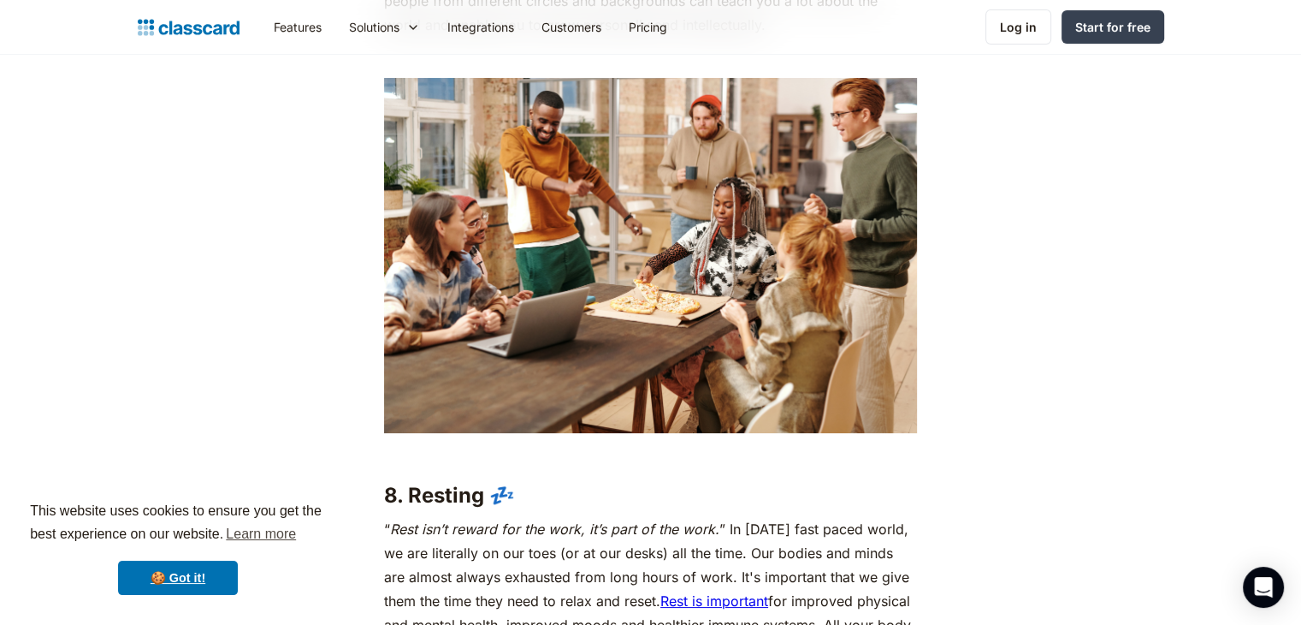  Describe the element at coordinates (1264, 587) in the screenshot. I see `div: Open Intercom Messenger` at that location.